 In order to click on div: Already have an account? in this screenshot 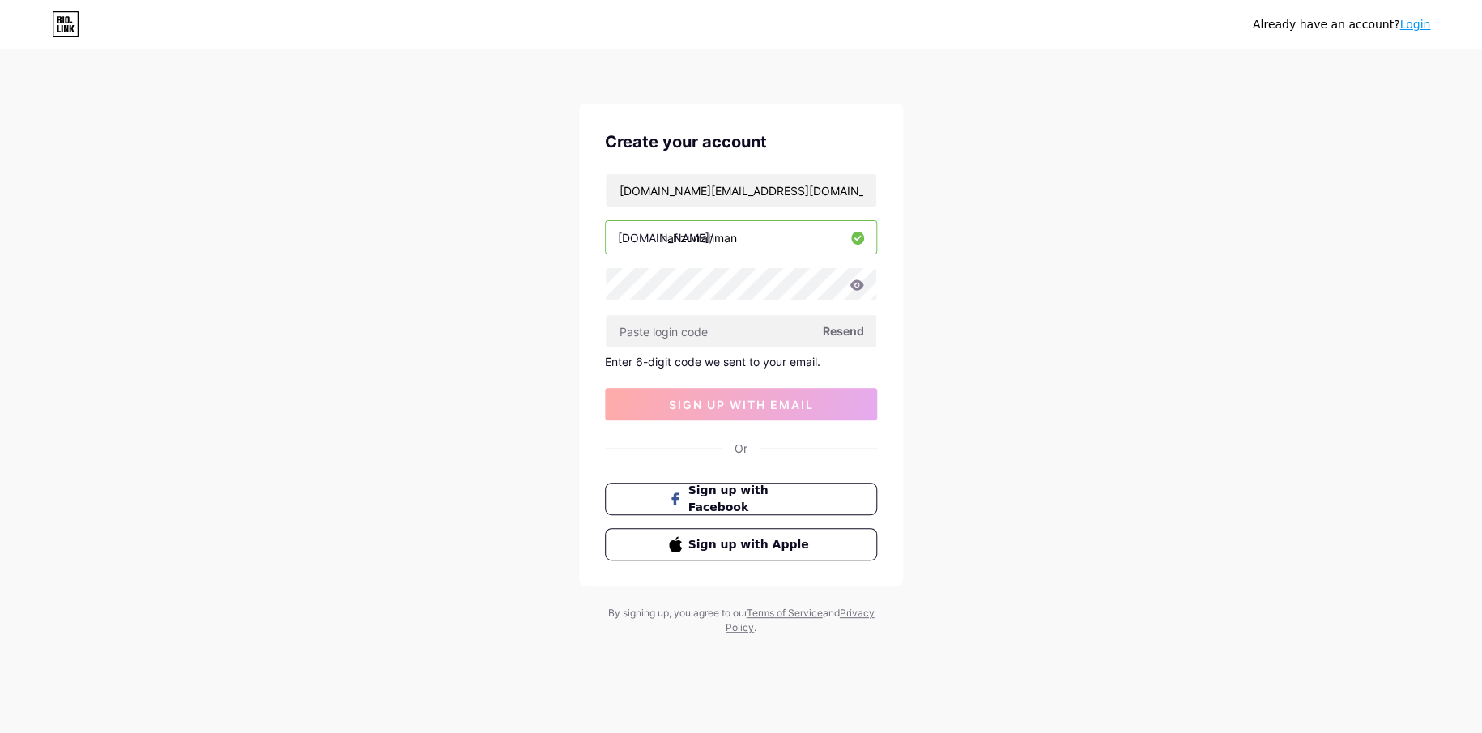, I will do `click(1342, 24)`.